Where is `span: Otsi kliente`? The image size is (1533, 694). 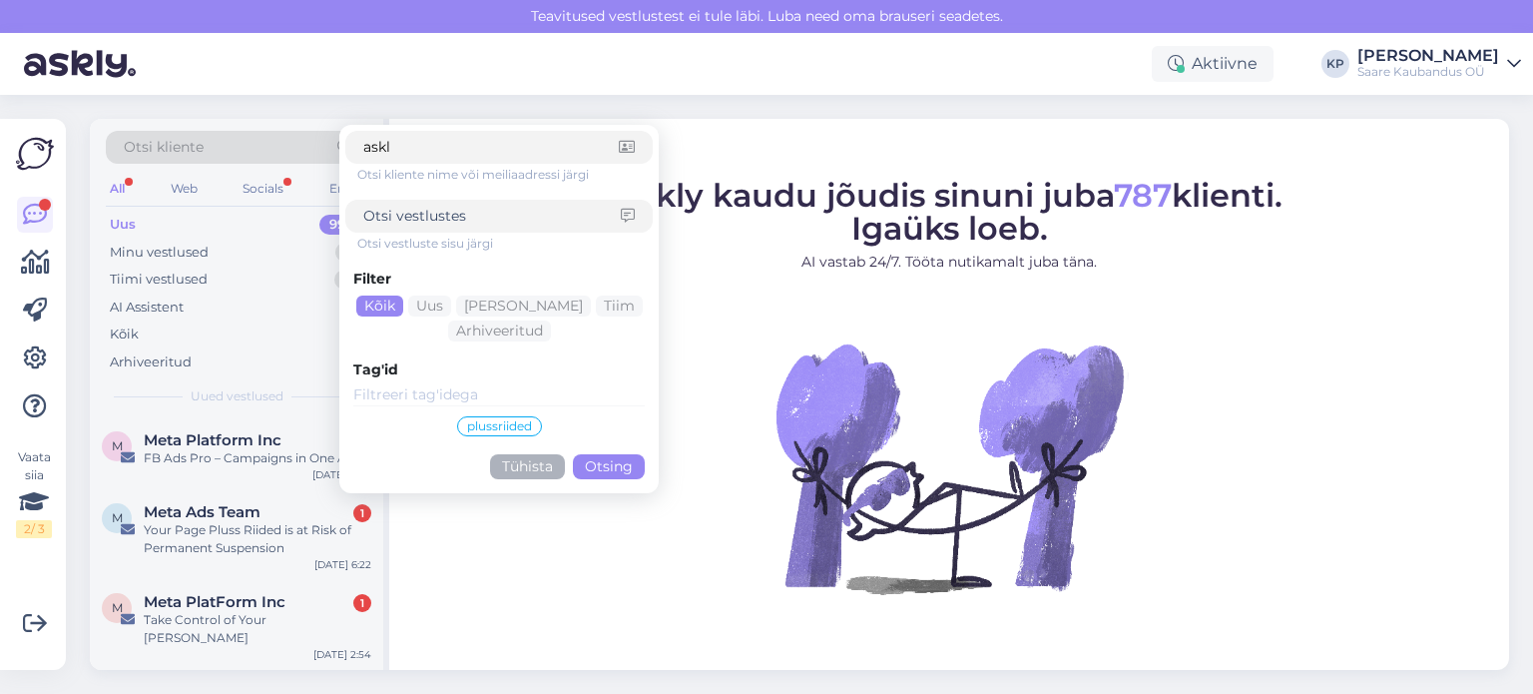 span: Otsi kliente is located at coordinates (164, 147).